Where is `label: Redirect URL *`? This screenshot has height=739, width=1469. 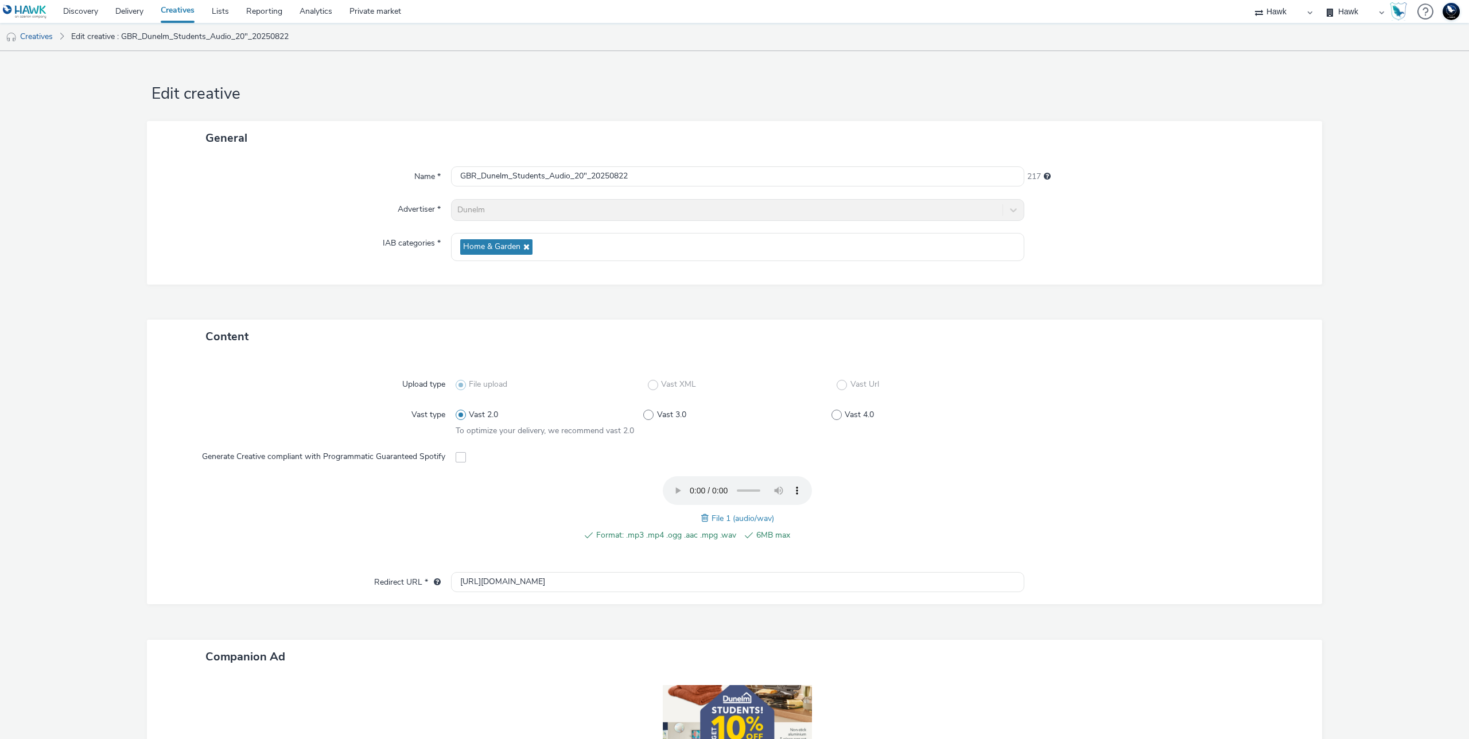 label: Redirect URL * is located at coordinates (407, 580).